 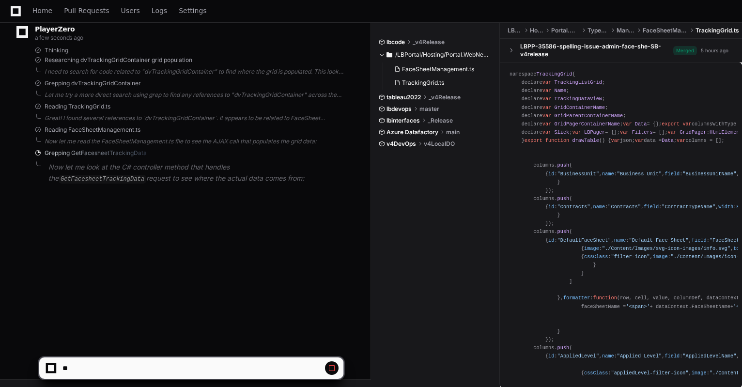 I want to click on span: "Default Face Sheet", so click(x=658, y=240).